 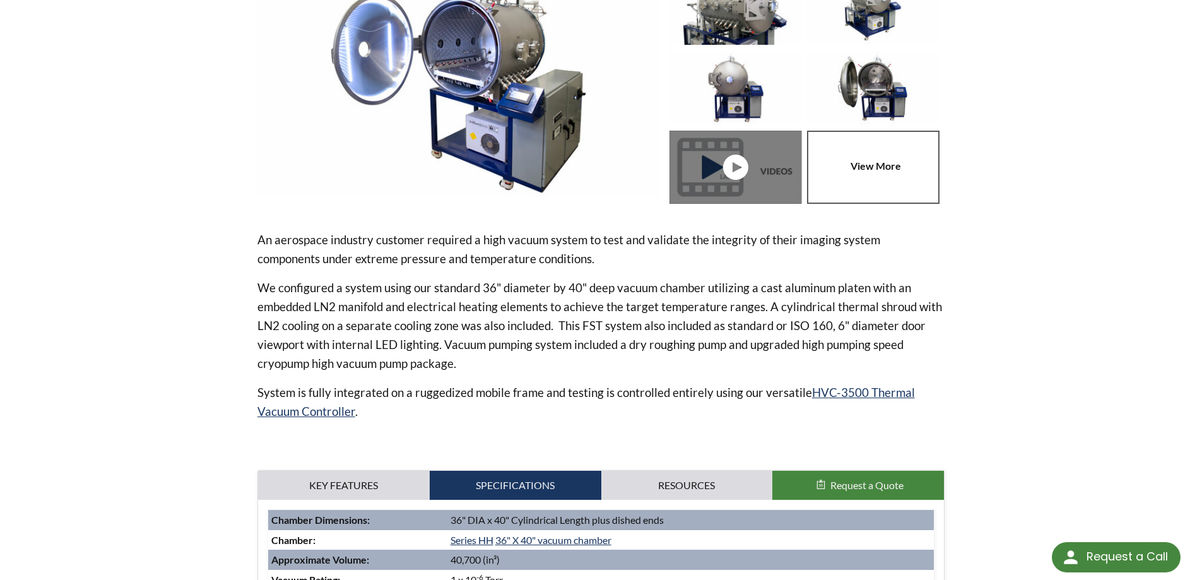 What do you see at coordinates (319, 559) in the screenshot?
I see `strong: Approximate Volume` at bounding box center [319, 559].